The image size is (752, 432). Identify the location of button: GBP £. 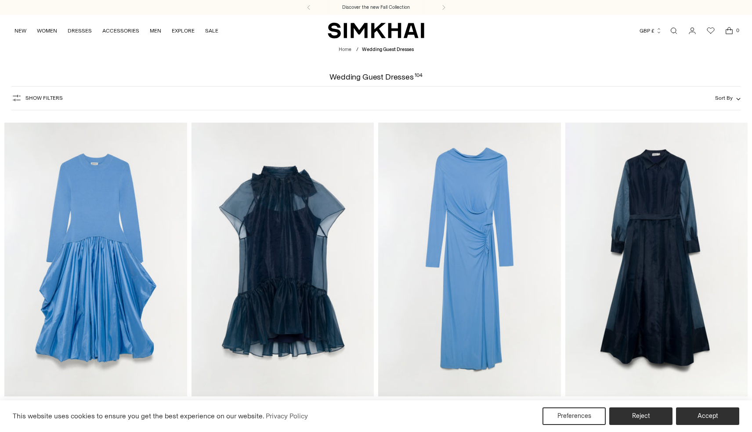
(650, 31).